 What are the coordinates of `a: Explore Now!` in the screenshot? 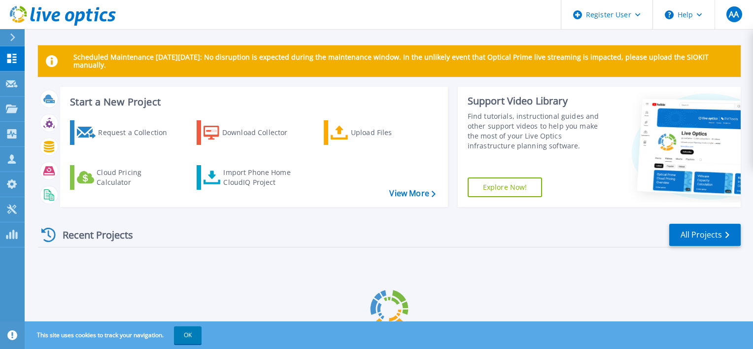 It's located at (505, 187).